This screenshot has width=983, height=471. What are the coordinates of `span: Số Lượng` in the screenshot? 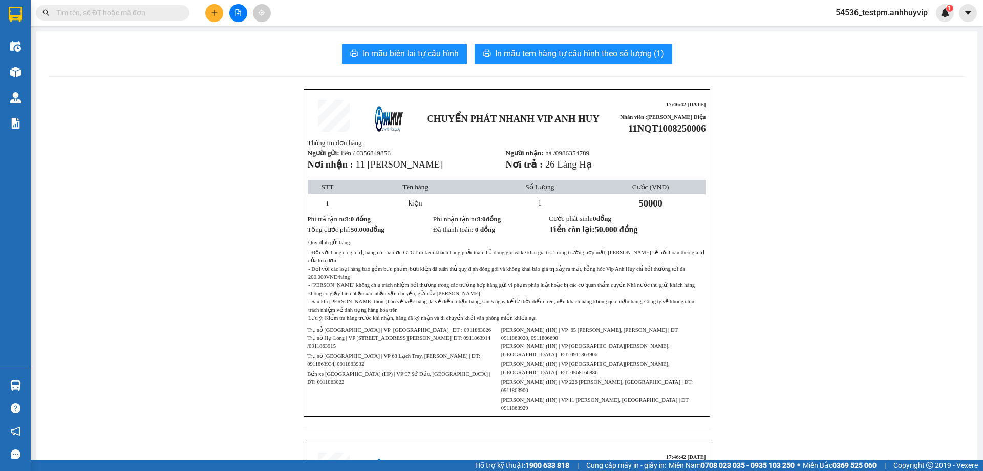 It's located at (540, 186).